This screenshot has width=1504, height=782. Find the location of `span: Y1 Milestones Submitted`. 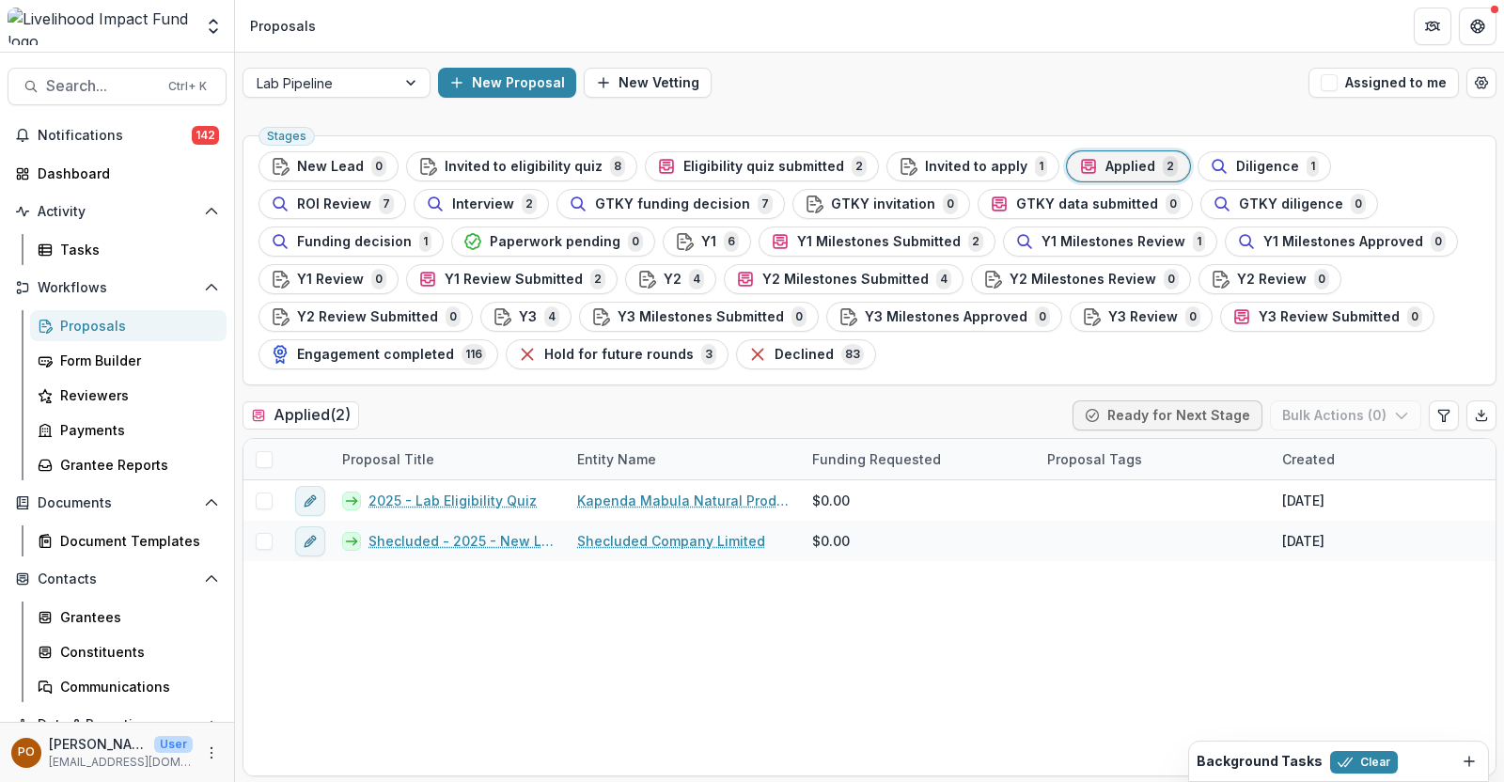

span: Y1 Milestones Submitted is located at coordinates (879, 242).